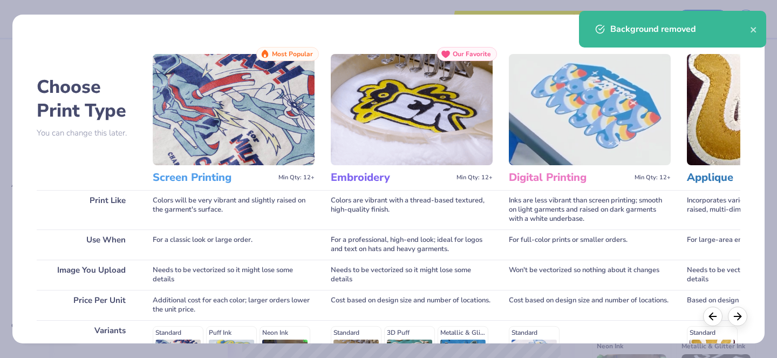  I want to click on h2: Choose Print Type, so click(86, 99).